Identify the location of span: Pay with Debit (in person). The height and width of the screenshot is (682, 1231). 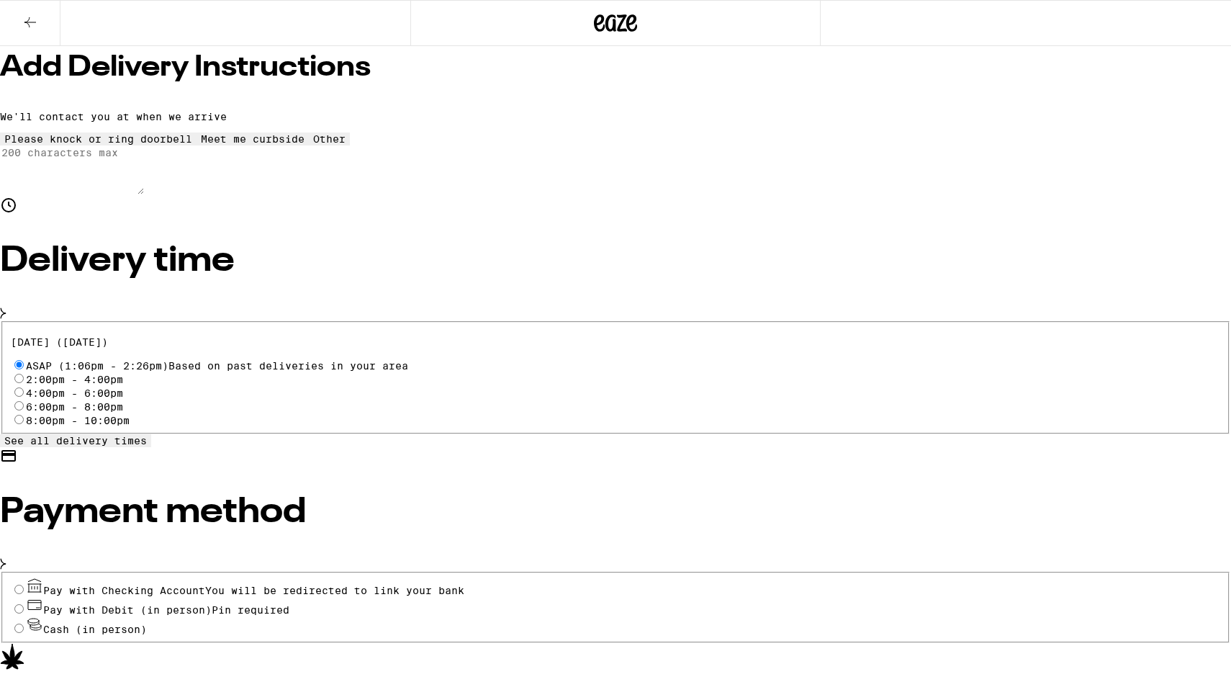
(127, 610).